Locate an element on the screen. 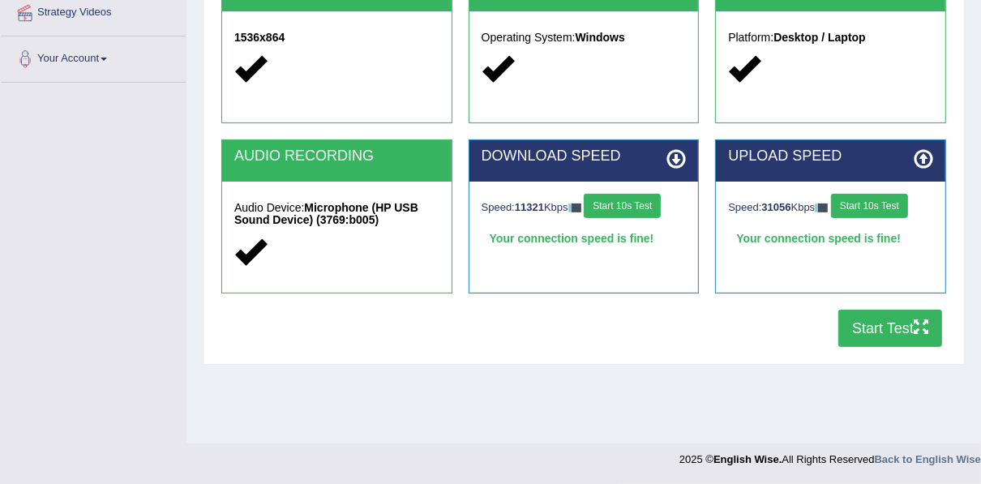  div: 2025 © All Rights Reserved is located at coordinates (830, 455).